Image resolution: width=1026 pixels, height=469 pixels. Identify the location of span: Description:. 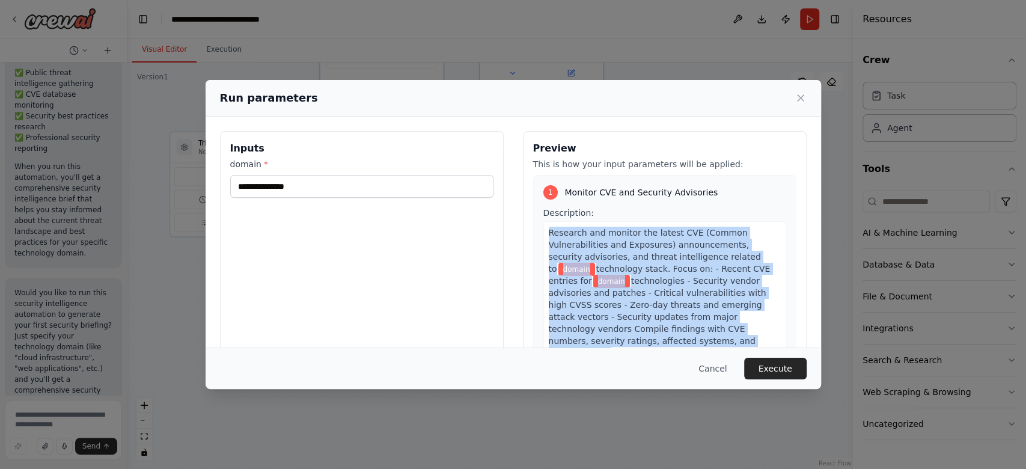
(569, 213).